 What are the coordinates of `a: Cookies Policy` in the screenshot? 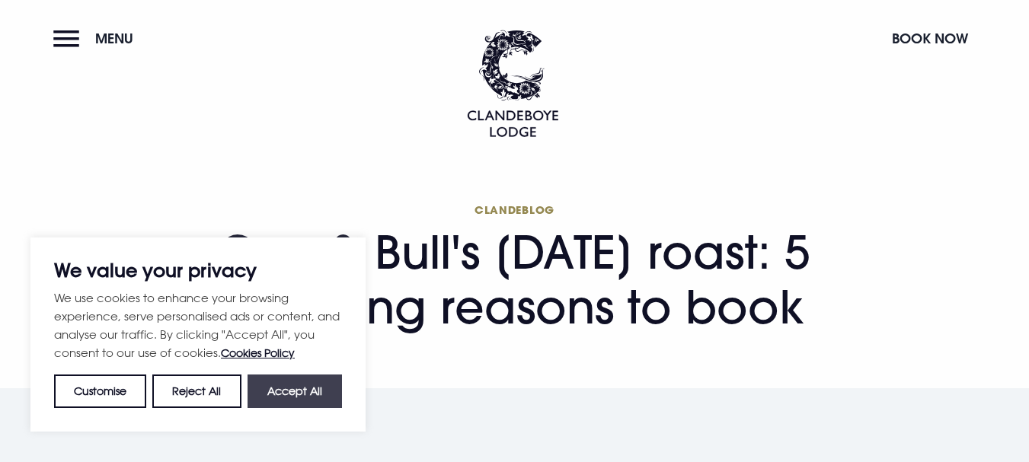 It's located at (257, 353).